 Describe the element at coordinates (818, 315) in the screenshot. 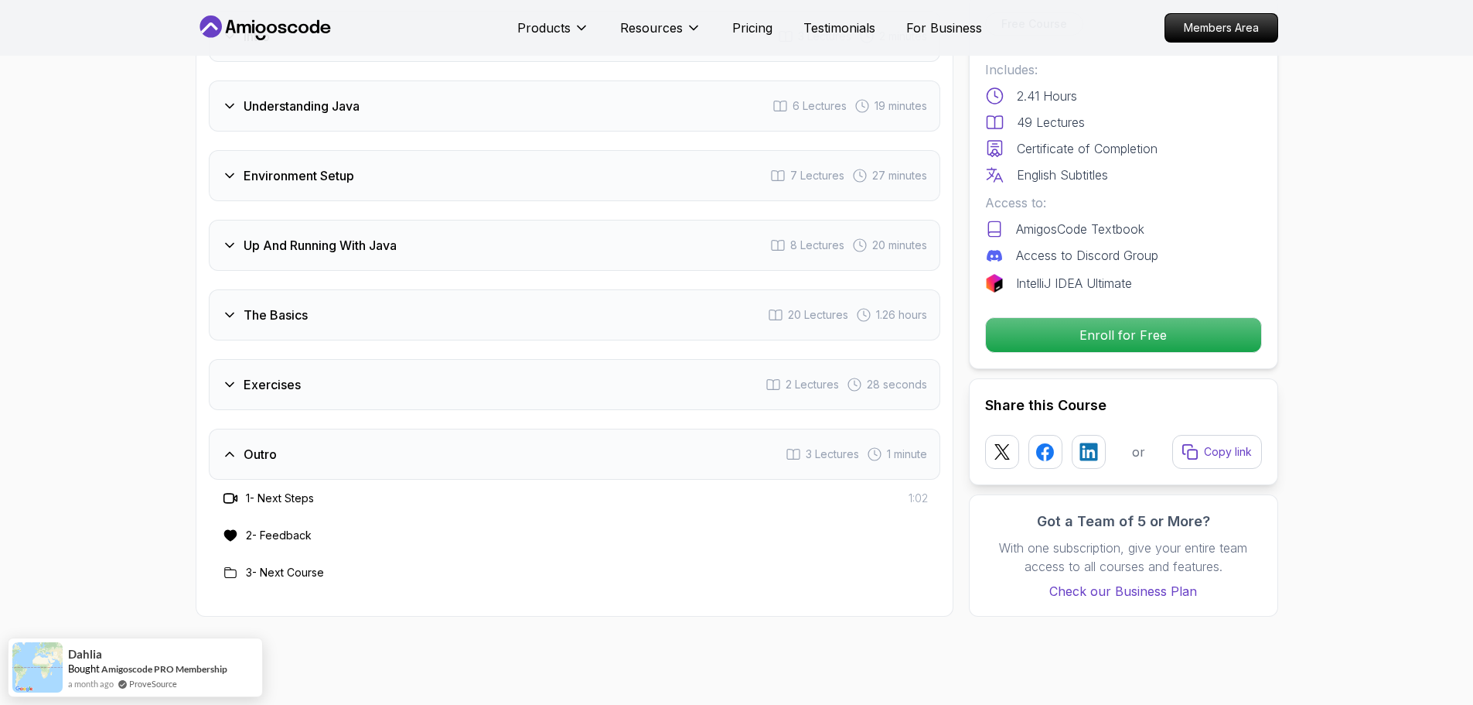

I see `span: 20 Lectures` at that location.